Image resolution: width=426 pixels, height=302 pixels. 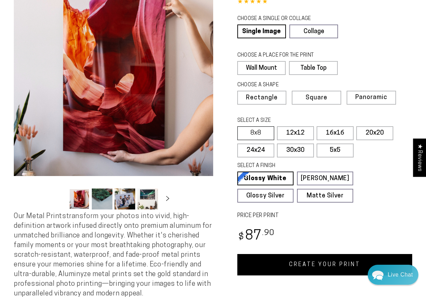 I want to click on legend: CHOOSE A SINGLE OR COLLAGE, so click(x=285, y=19).